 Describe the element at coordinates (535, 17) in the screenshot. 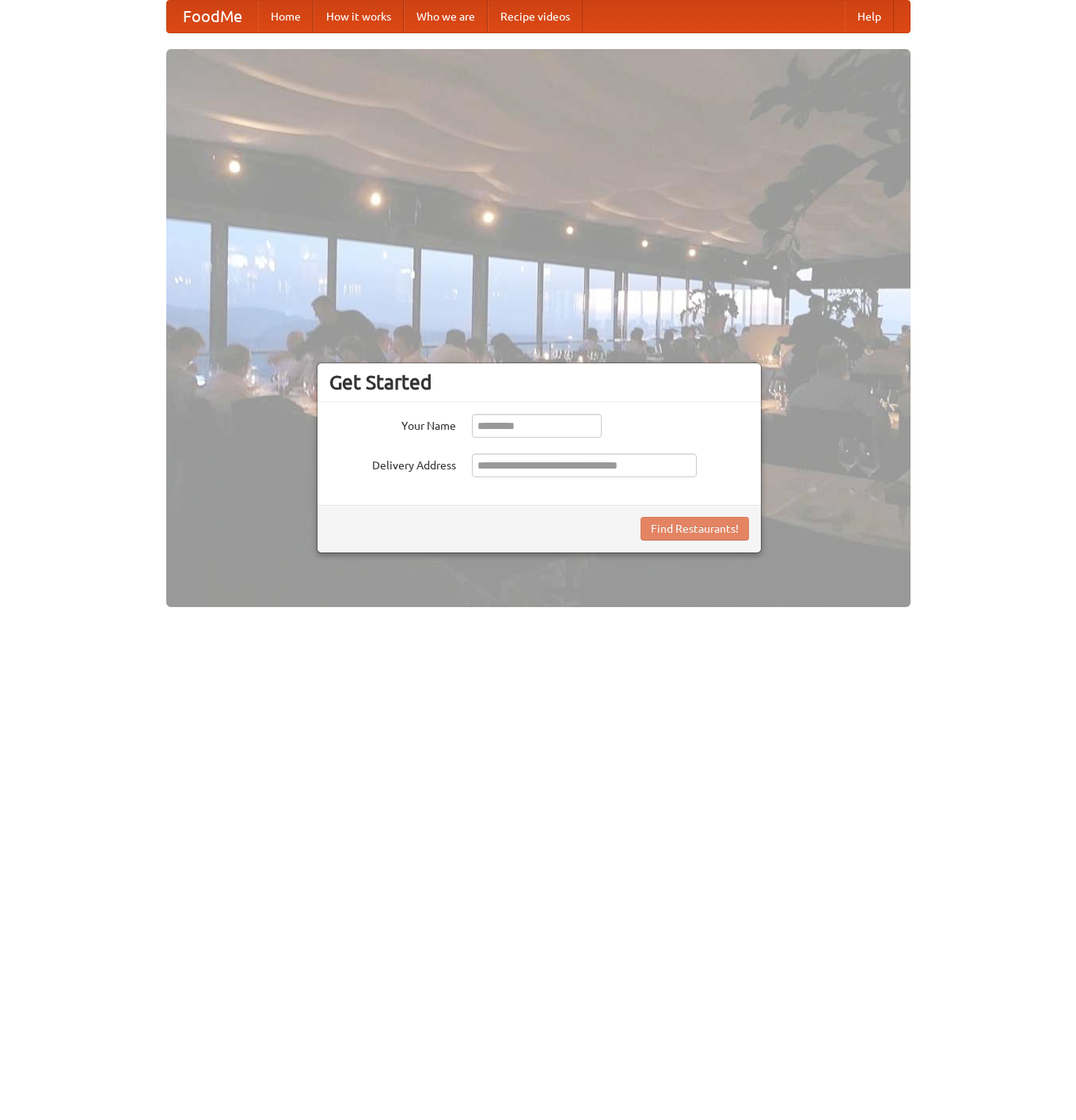

I see `a: Recipe videos` at that location.